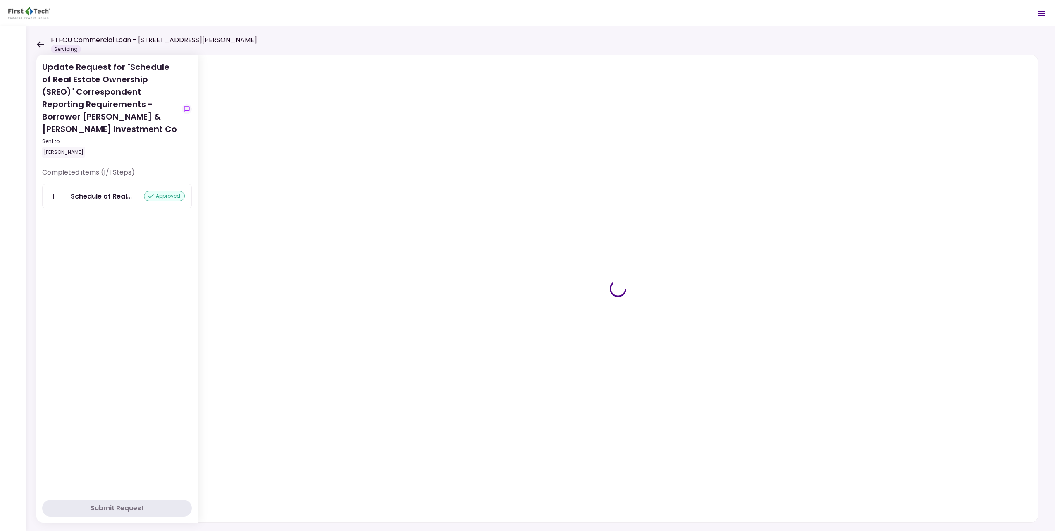  What do you see at coordinates (164, 196) in the screenshot?
I see `div: approved` at bounding box center [164, 196].